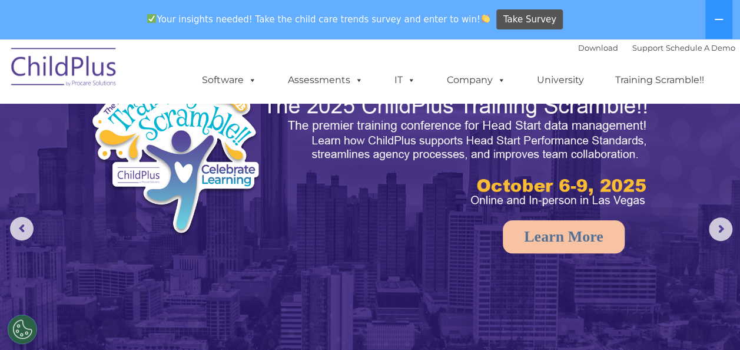  I want to click on button: Cookies Settings, so click(22, 329).